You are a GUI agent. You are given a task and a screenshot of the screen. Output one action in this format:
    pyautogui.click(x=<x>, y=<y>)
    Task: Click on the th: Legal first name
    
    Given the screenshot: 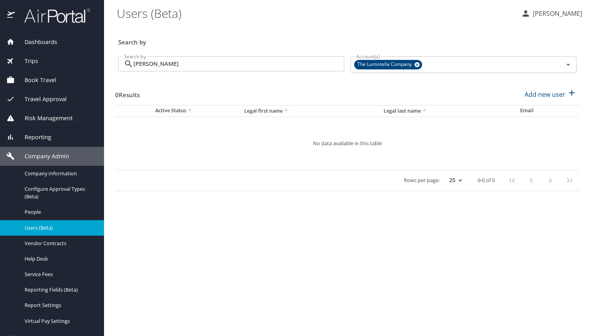 What is the action you would take?
    pyautogui.click(x=307, y=111)
    